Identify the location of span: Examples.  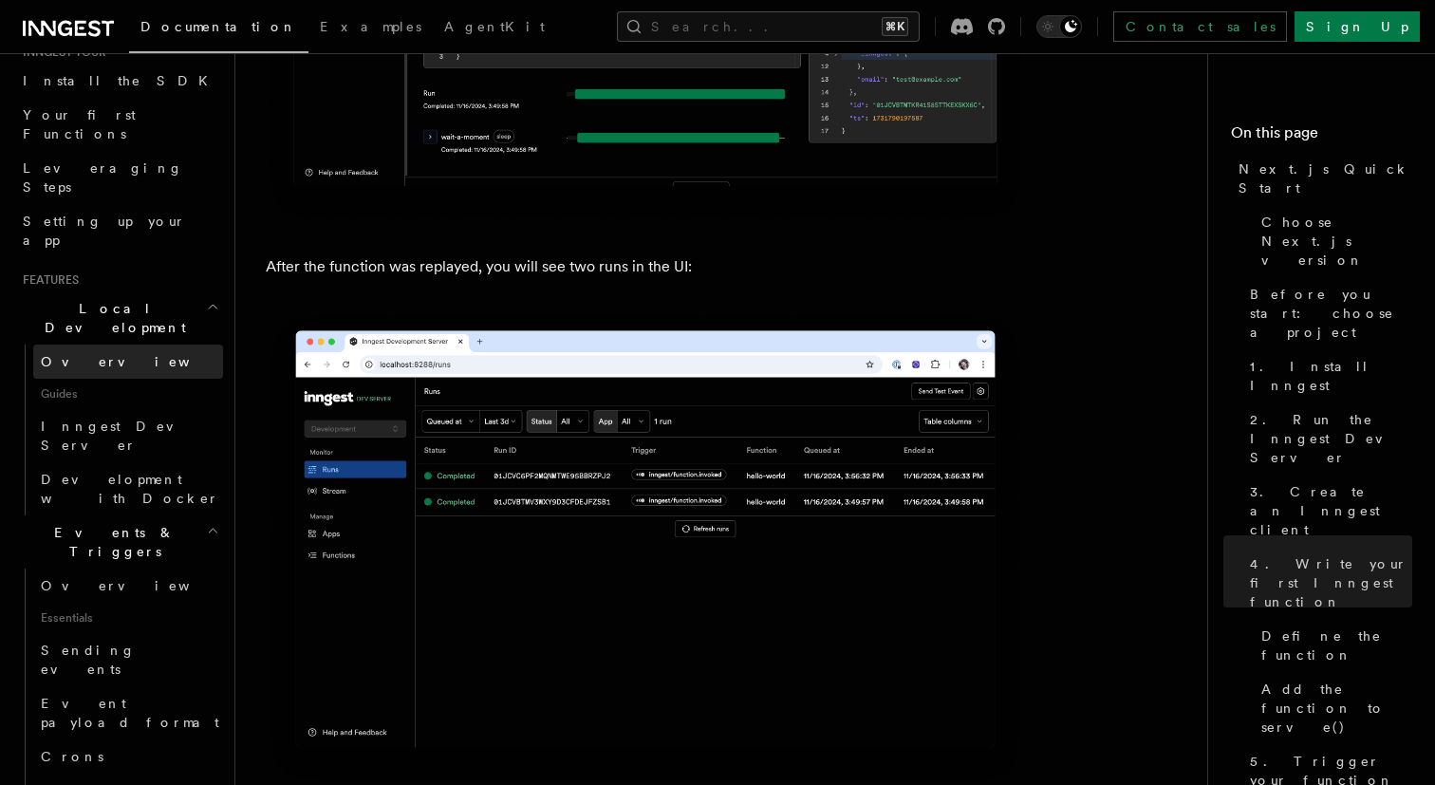
(370, 27).